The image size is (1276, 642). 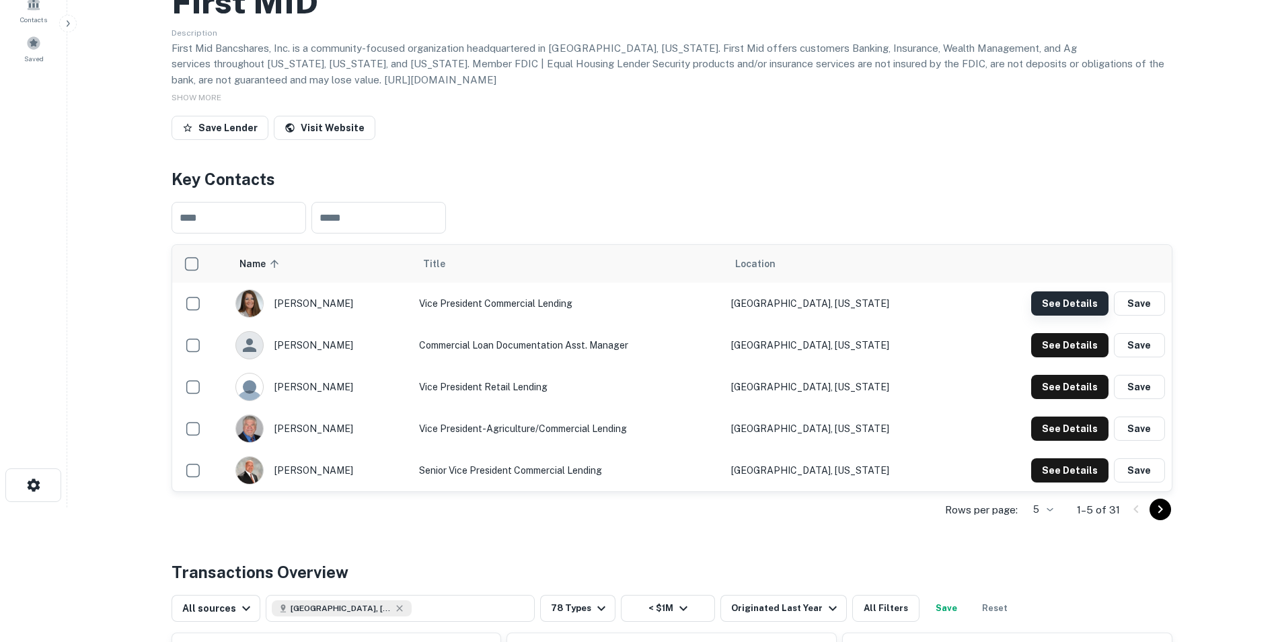 I want to click on th: Location, so click(x=844, y=264).